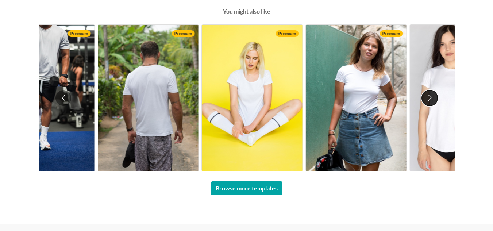 The image size is (493, 231). What do you see at coordinates (355, 98) in the screenshot?
I see `img: tattooed brunette woman holding a motorcycle helmet wearing a white crew neck T-shirt in a backst...` at bounding box center [355, 98].